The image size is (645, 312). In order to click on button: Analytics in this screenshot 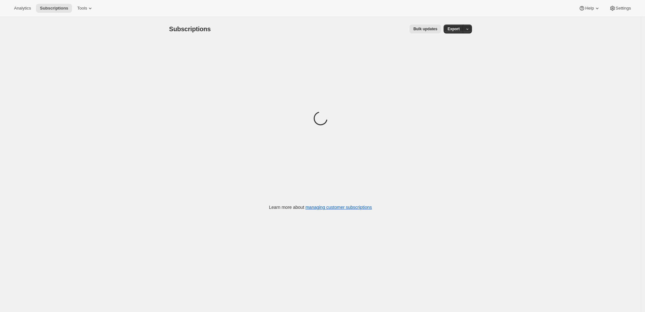, I will do `click(22, 8)`.